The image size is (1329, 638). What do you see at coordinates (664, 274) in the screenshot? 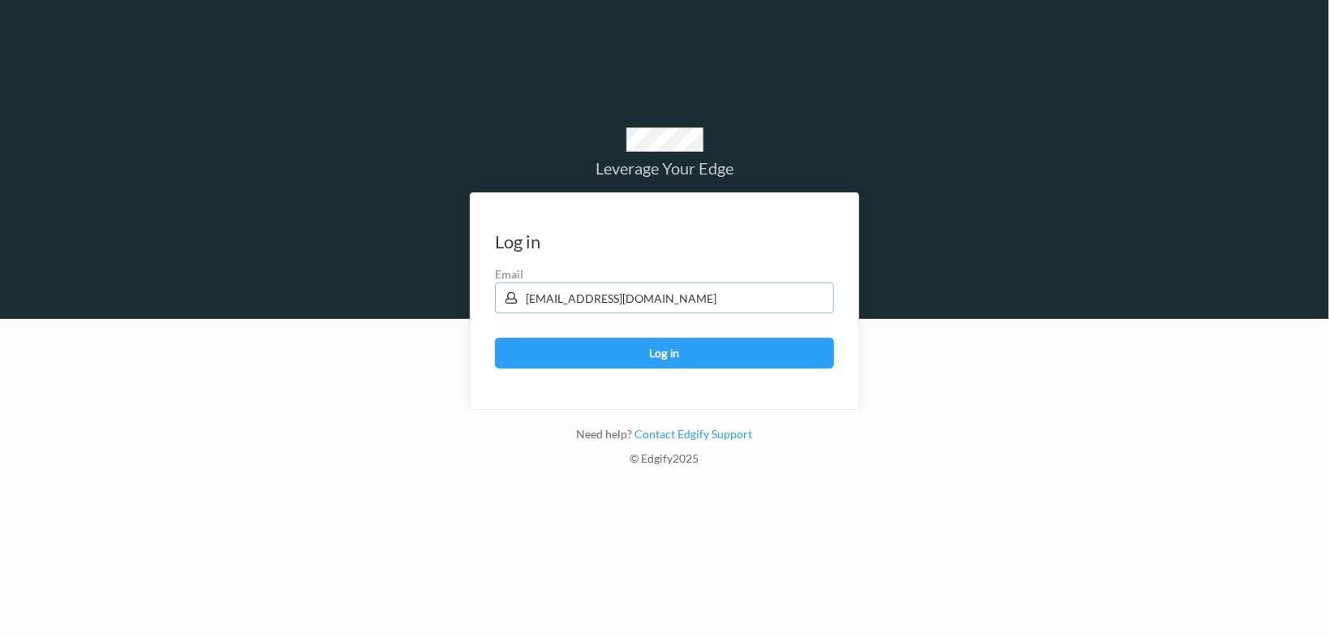
I see `label: Email` at bounding box center [664, 274].